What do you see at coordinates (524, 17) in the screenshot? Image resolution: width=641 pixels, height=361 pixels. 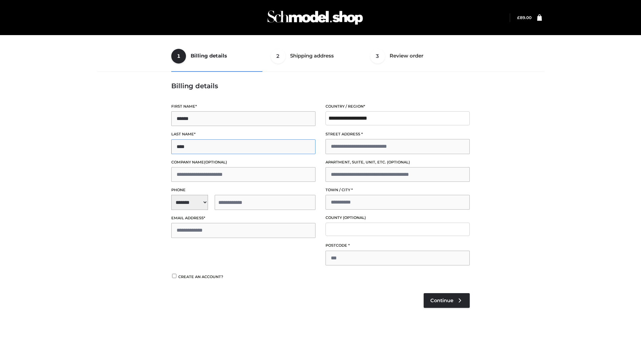 I see `bdi: 89.00` at bounding box center [524, 17].